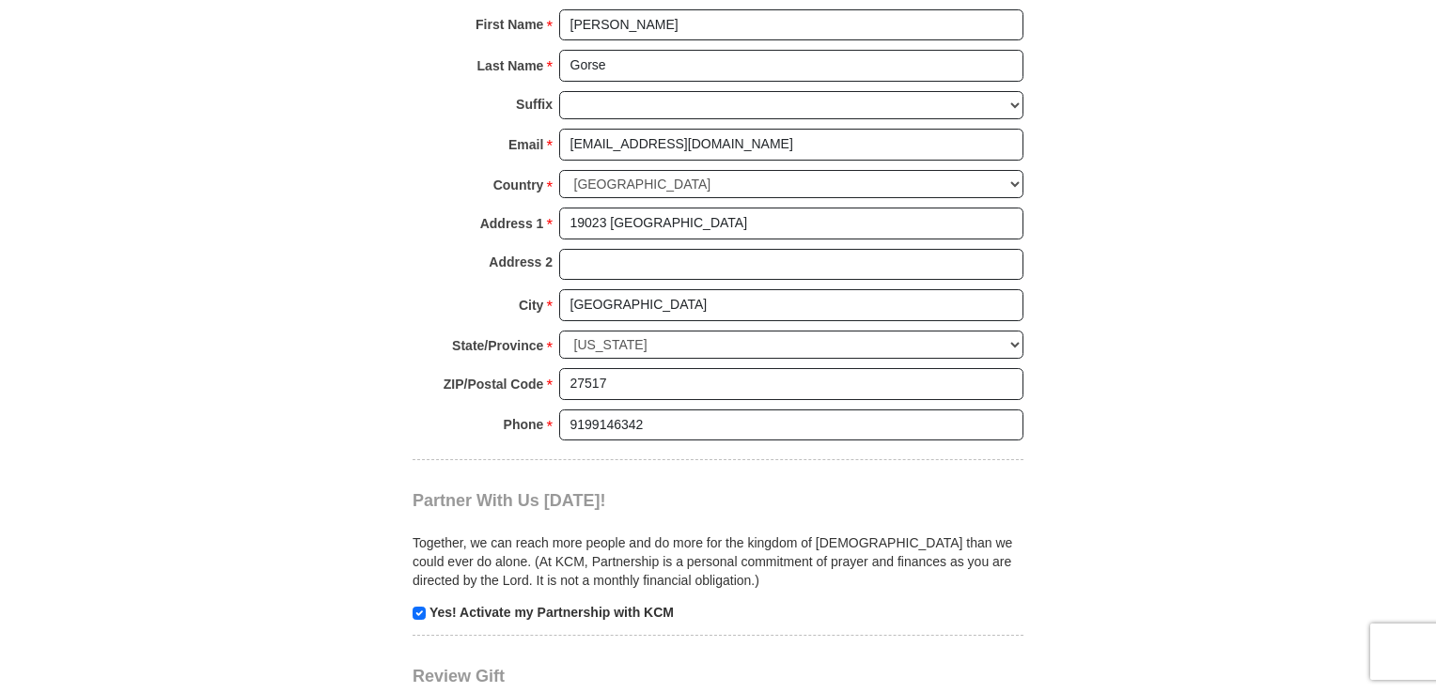  I want to click on strong: Email, so click(525, 145).